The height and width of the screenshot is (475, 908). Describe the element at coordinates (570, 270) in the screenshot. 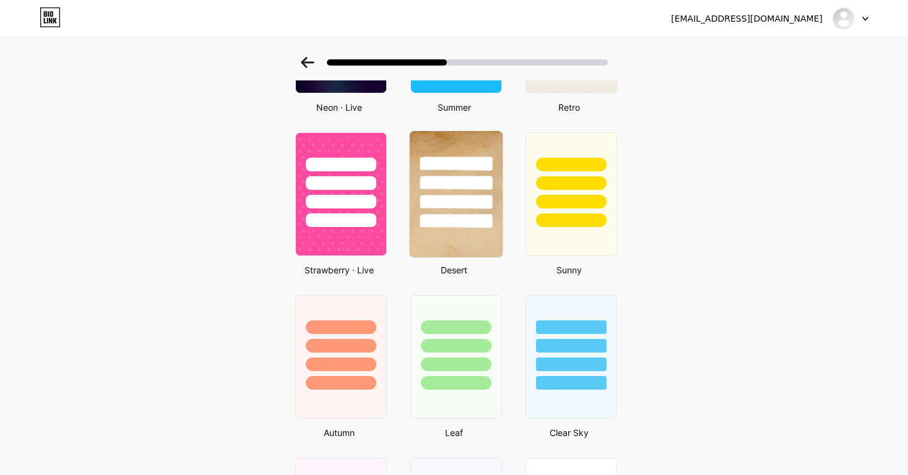

I see `div: Sunny` at that location.